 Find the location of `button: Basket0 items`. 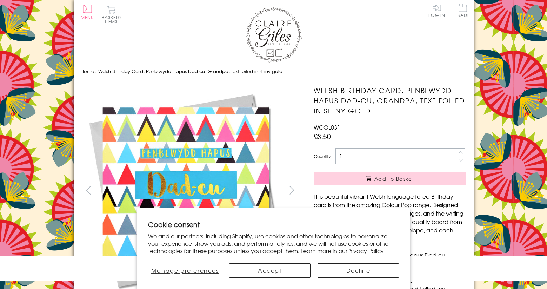

button: Basket0 items is located at coordinates (111, 14).